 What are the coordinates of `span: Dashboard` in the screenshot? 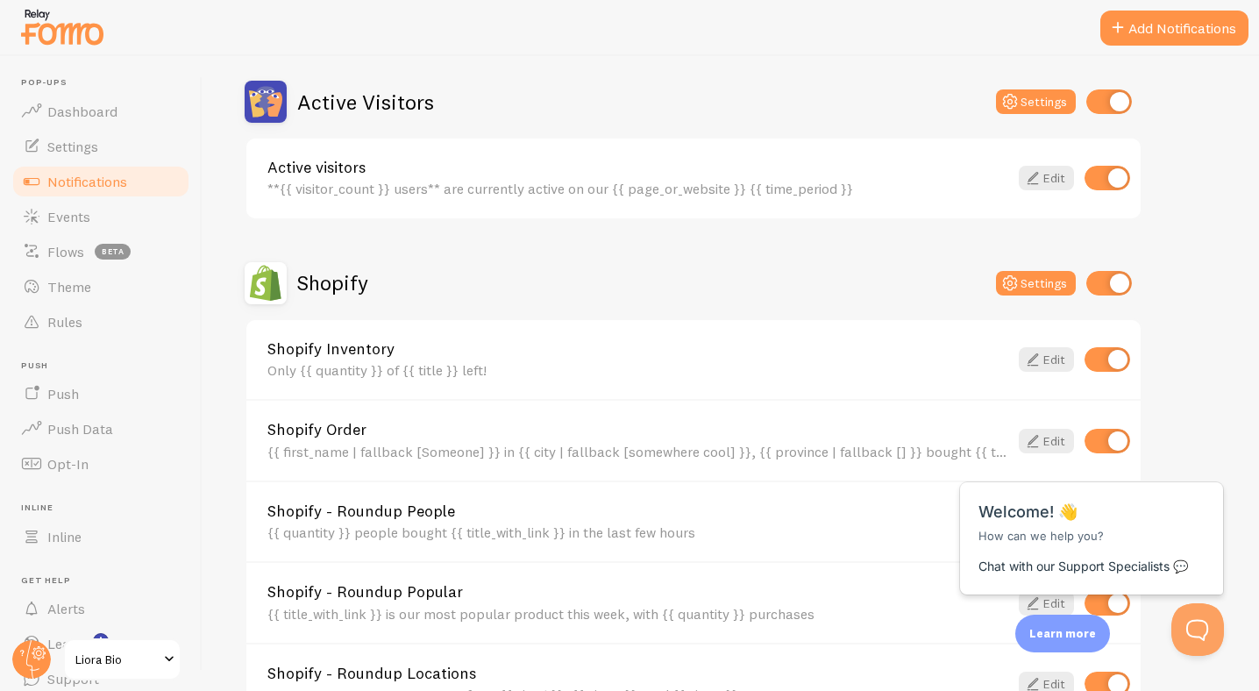 It's located at (82, 111).